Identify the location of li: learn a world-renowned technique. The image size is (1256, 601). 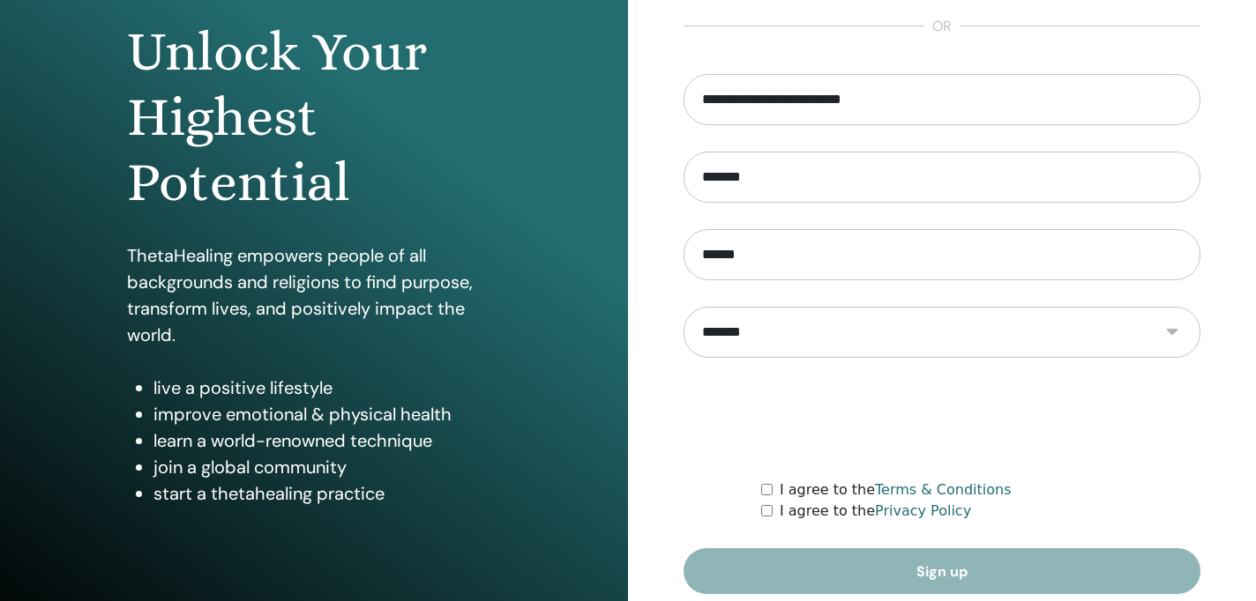
(327, 441).